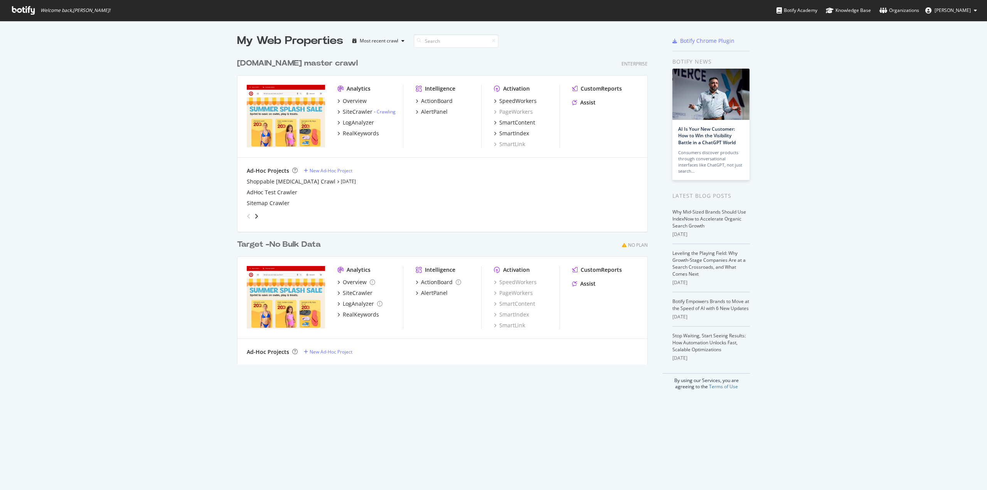 This screenshot has height=490, width=987. What do you see at coordinates (286, 297) in the screenshot?
I see `img: targetsecondary.com` at bounding box center [286, 297].